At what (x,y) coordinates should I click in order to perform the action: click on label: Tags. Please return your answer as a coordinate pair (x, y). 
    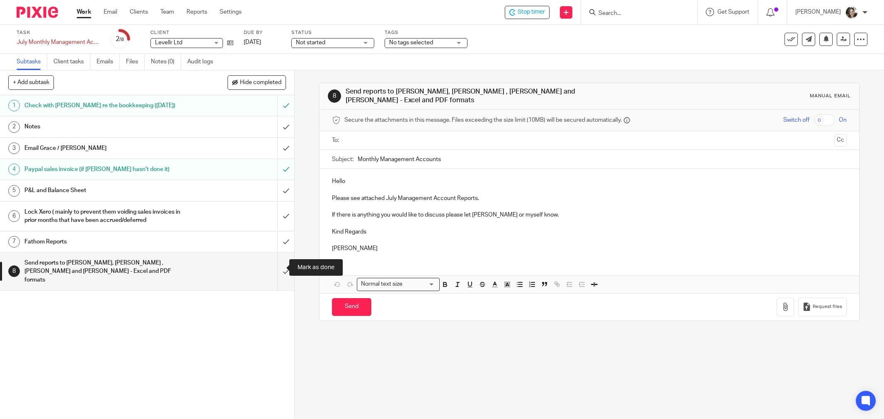
    Looking at the image, I should click on (426, 33).